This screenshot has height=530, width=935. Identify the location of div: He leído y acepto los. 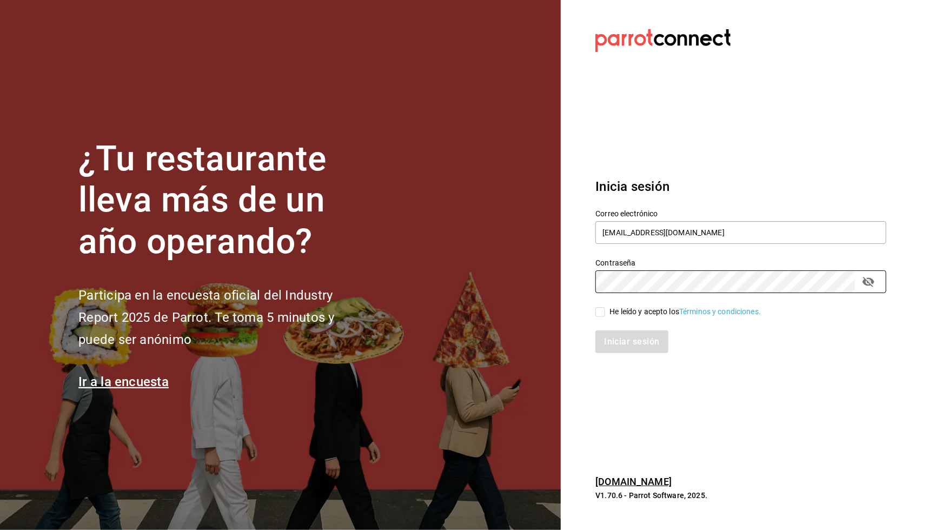
(685, 311).